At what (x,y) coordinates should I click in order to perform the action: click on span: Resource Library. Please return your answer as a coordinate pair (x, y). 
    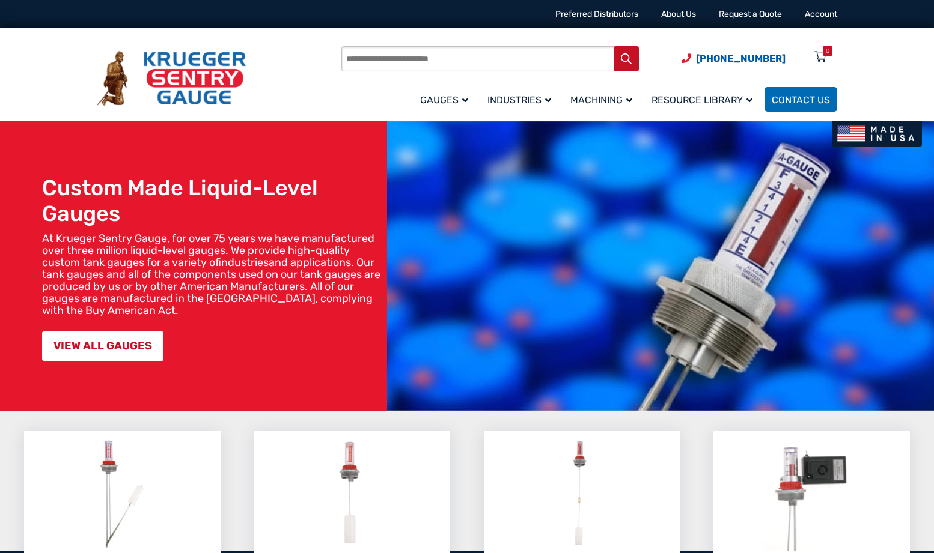
    Looking at the image, I should click on (702, 100).